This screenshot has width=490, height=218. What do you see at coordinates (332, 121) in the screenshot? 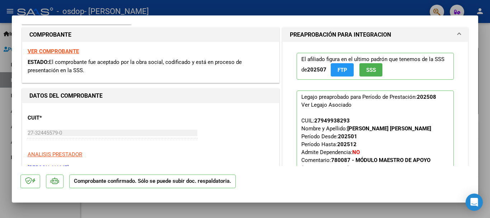
I see `div: 27949938293` at bounding box center [332, 121].